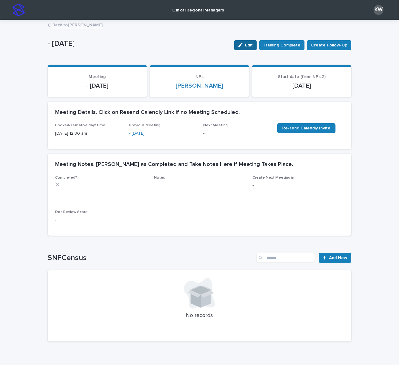 This screenshot has height=365, width=399. What do you see at coordinates (159, 178) in the screenshot?
I see `span: Notes` at bounding box center [159, 178].